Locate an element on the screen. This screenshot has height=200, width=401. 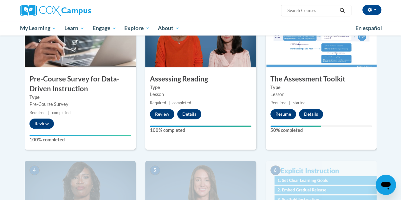
label: 50% completed is located at coordinates (321, 130).